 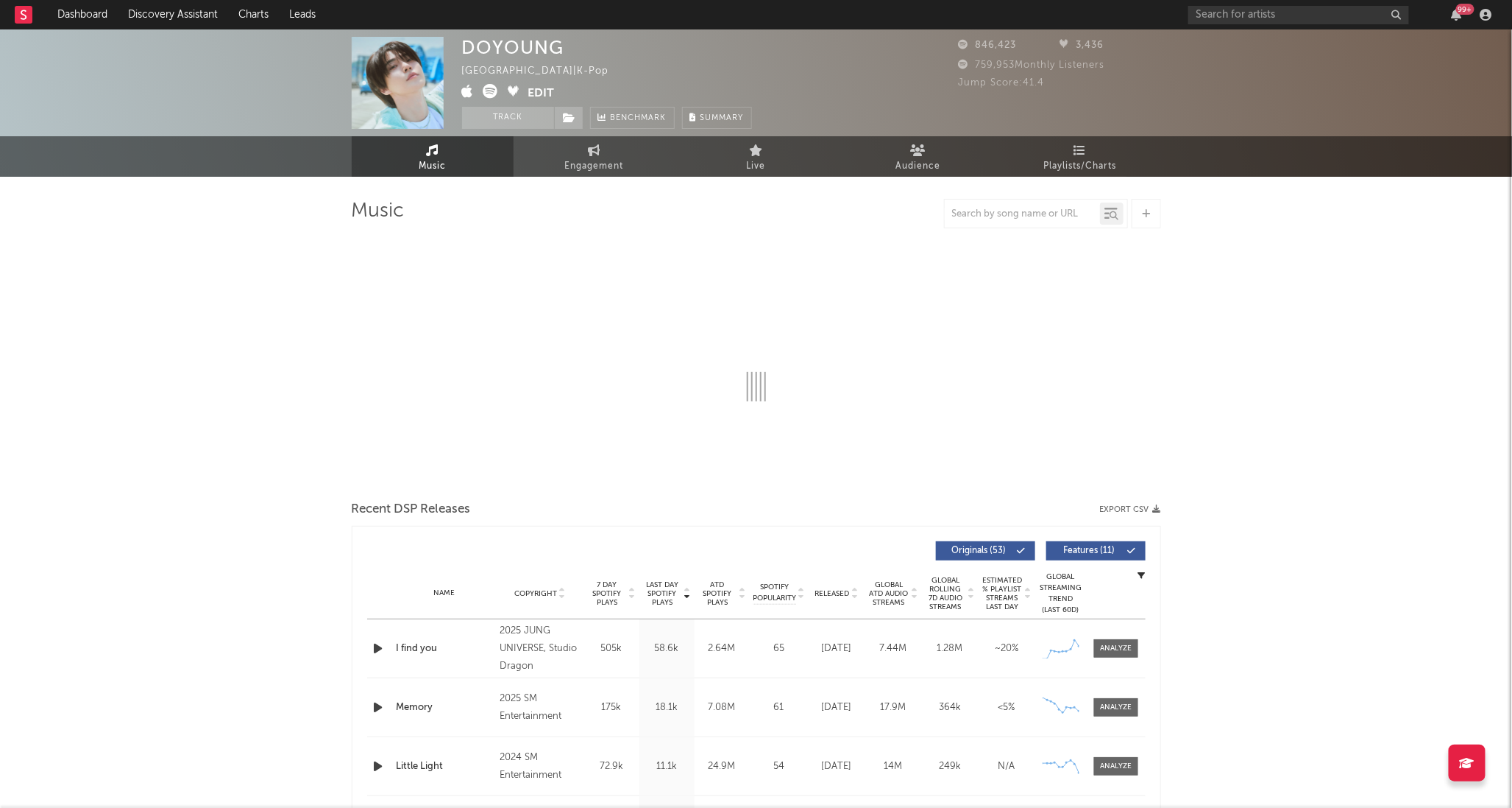 I want to click on span: Engagement, so click(x=594, y=167).